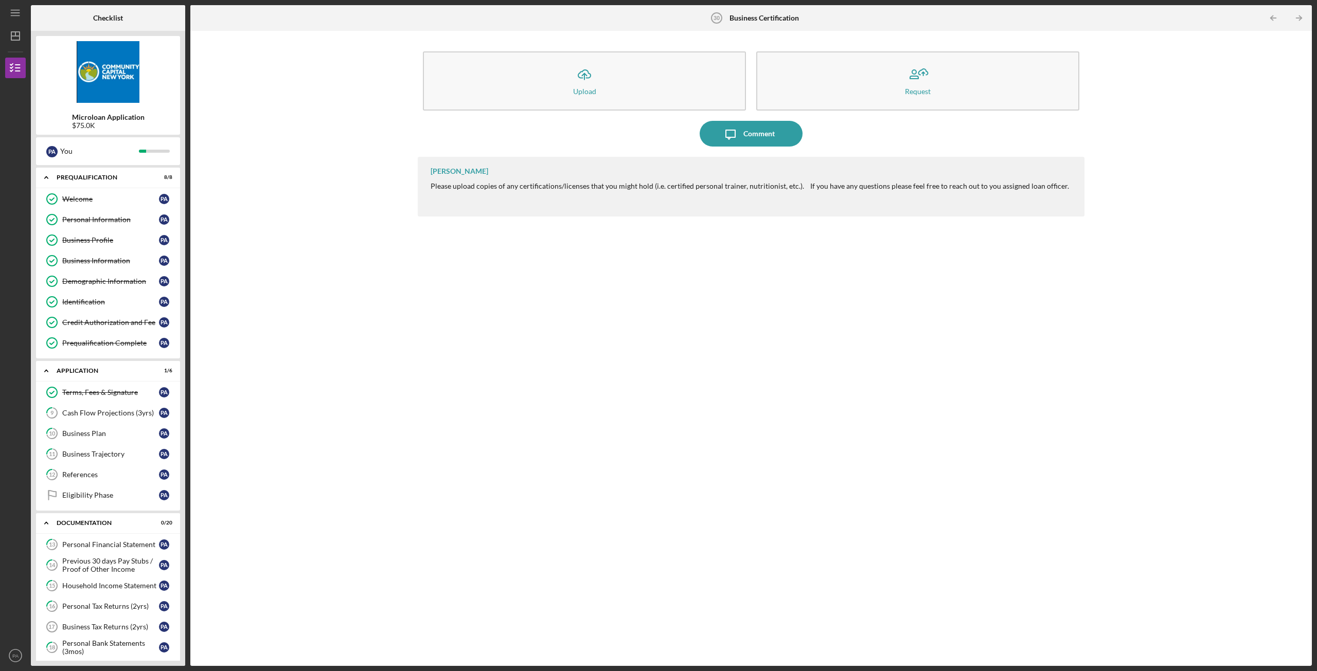  Describe the element at coordinates (108, 586) in the screenshot. I see `a: 15Household Income StatementPA` at that location.